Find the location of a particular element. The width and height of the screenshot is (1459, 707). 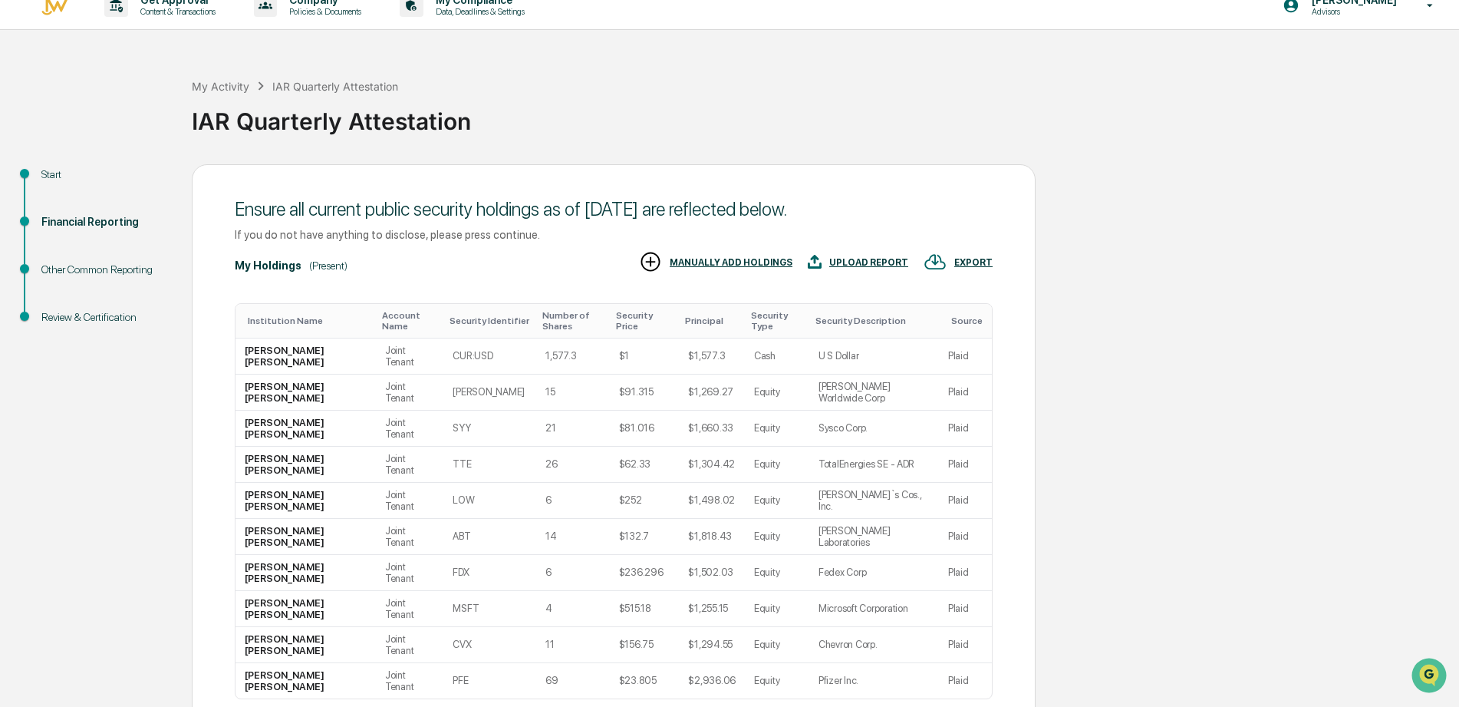

td: Cash is located at coordinates (777, 356).